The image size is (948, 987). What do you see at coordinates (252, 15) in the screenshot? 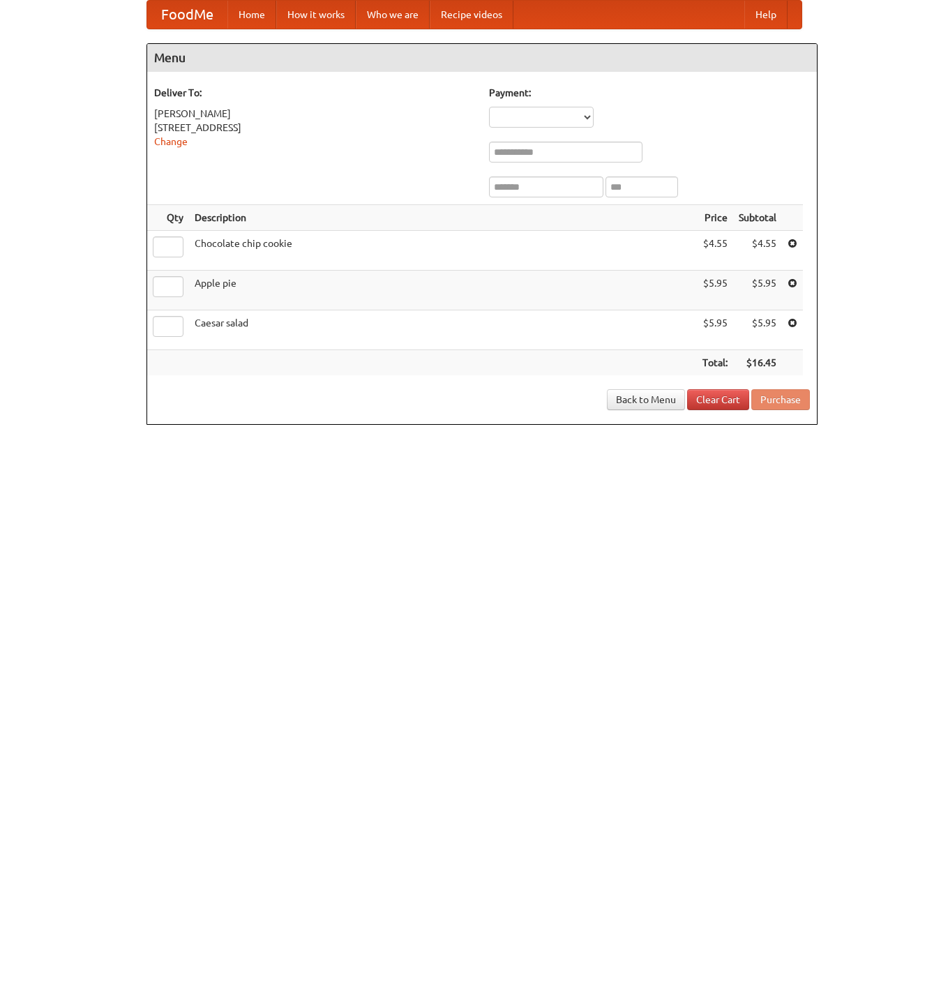
I see `a: Home` at bounding box center [252, 15].